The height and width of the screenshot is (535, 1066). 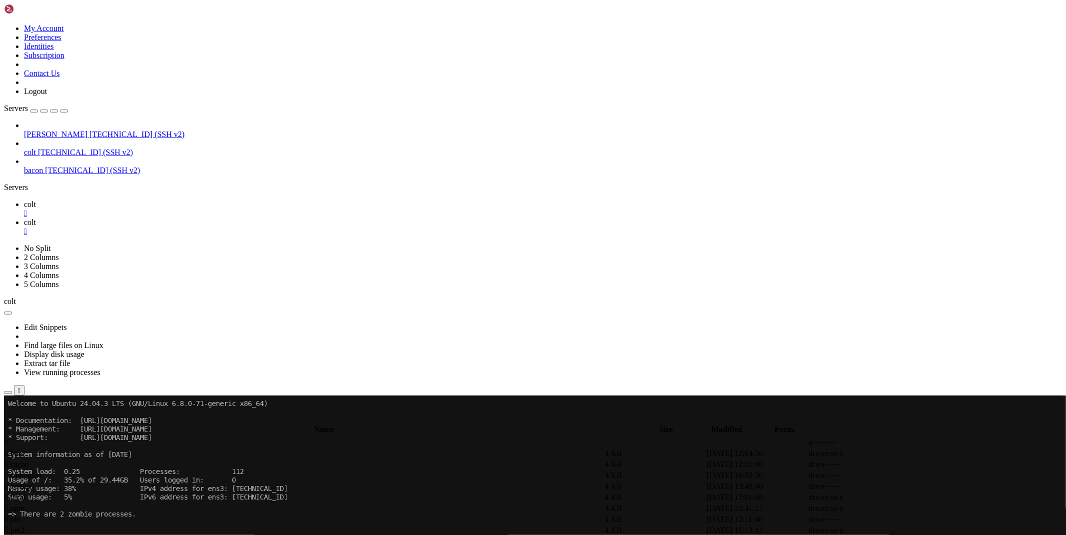 I want to click on x-row: Usage of /: 35.2% of 29.44GB Users logged in: 0, so click(x=470, y=84).